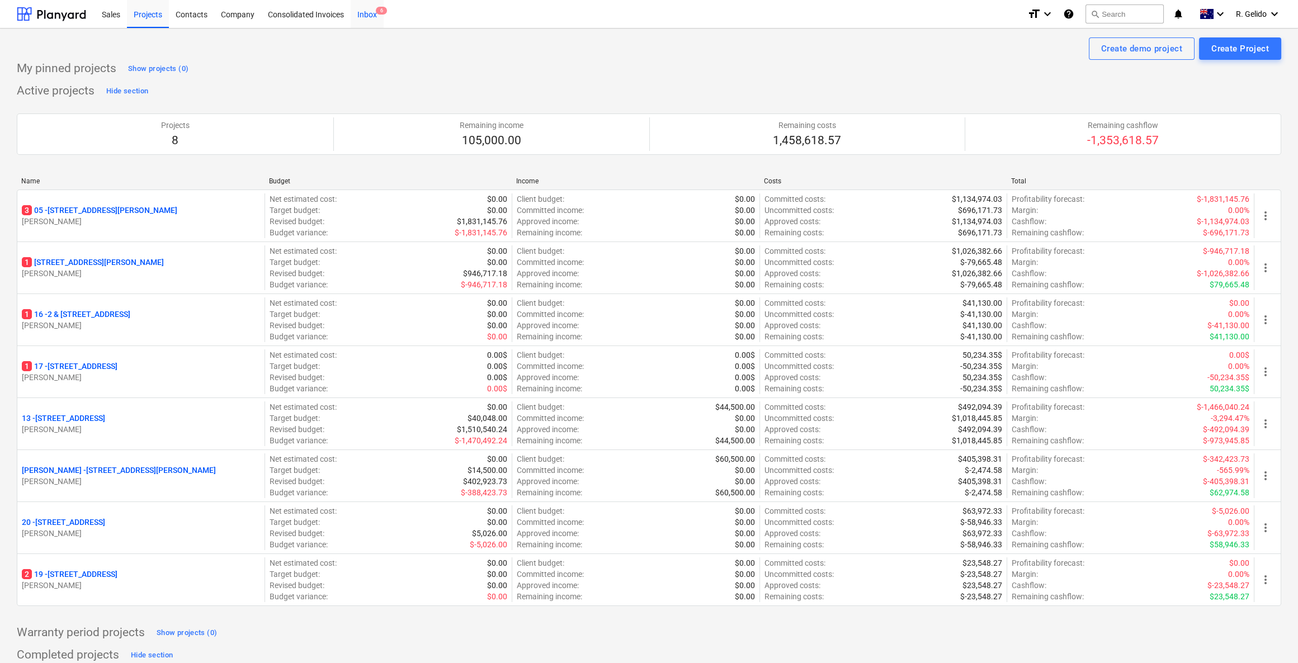  What do you see at coordinates (735, 407) in the screenshot?
I see `p: $44,500.00` at bounding box center [735, 407].